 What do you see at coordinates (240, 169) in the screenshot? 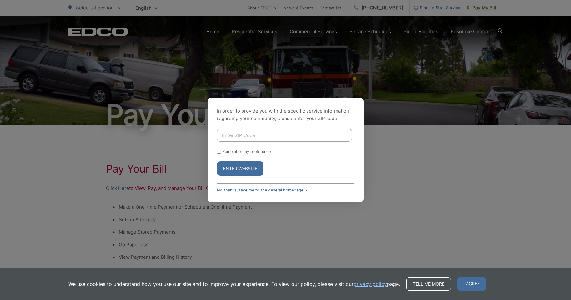
I see `button: Enter Website` at bounding box center [240, 169].